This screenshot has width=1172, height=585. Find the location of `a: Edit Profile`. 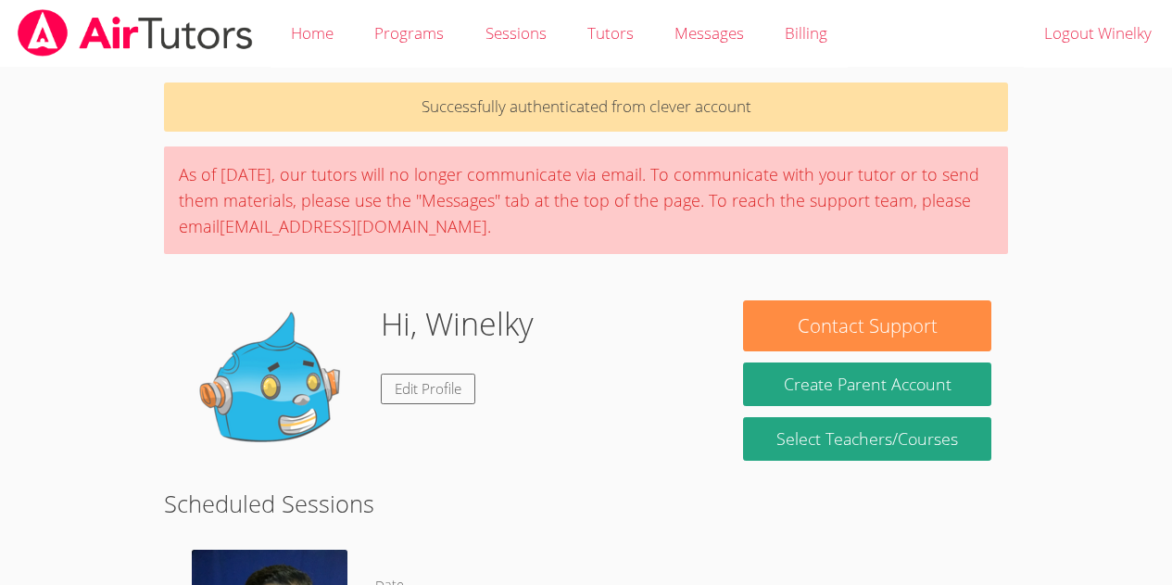

a: Edit Profile is located at coordinates (428, 388).